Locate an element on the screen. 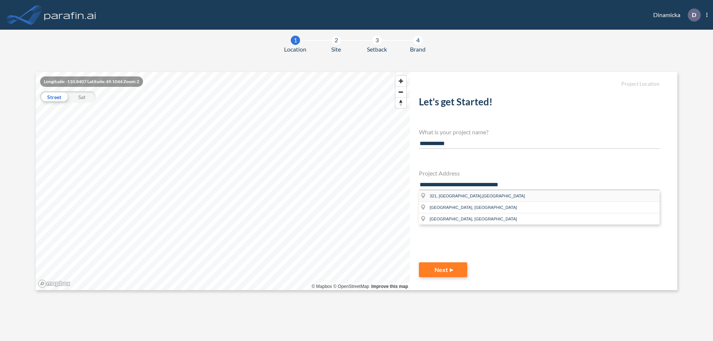 This screenshot has width=713, height=341. span: Zoom out is located at coordinates (401, 92).